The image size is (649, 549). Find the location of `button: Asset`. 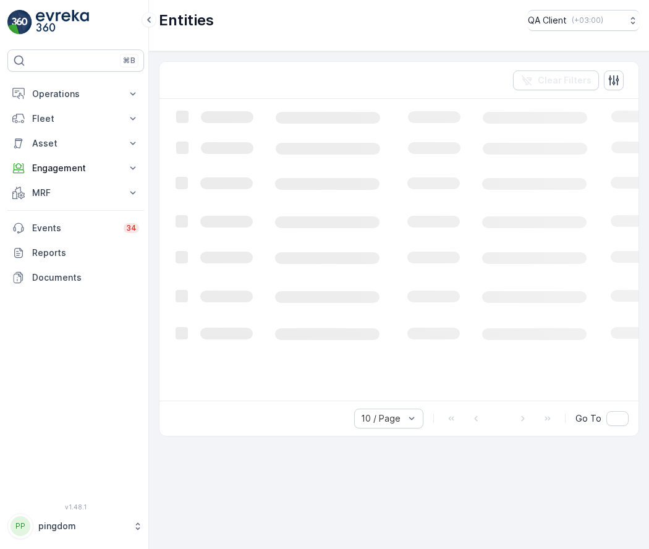

button: Asset is located at coordinates (75, 143).